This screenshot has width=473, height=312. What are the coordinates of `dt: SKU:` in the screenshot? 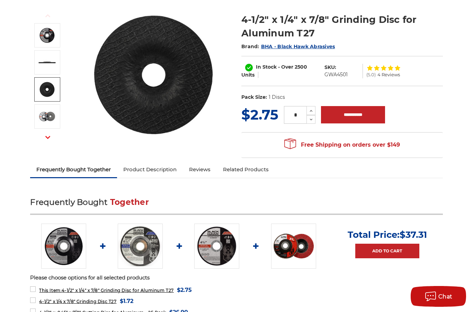 It's located at (331, 67).